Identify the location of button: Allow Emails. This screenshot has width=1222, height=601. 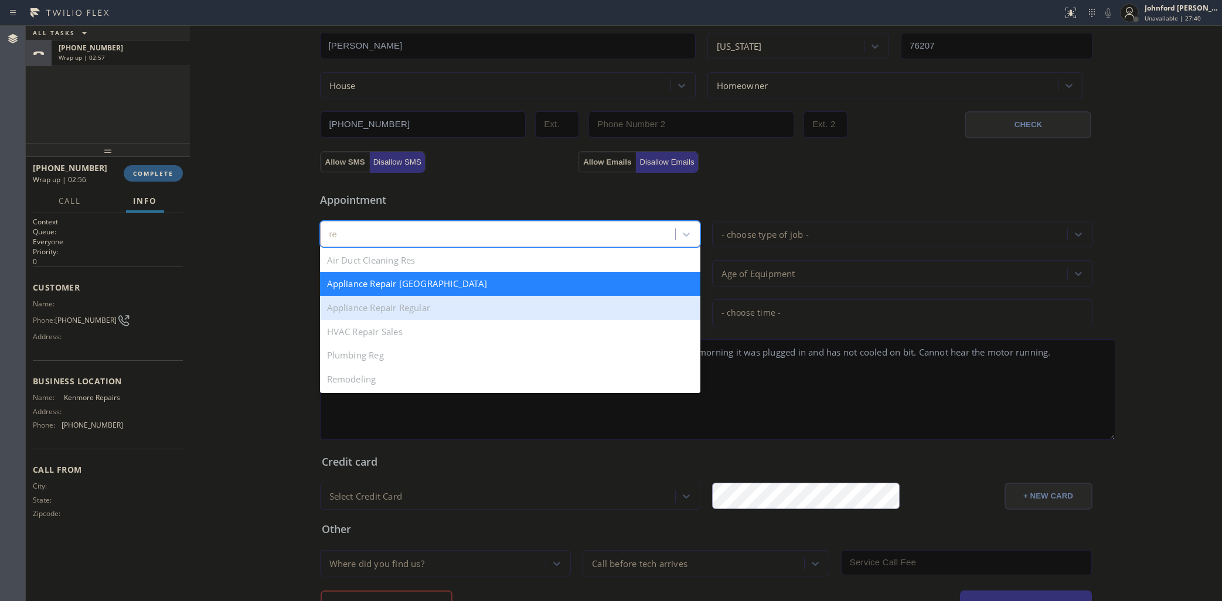
(607, 162).